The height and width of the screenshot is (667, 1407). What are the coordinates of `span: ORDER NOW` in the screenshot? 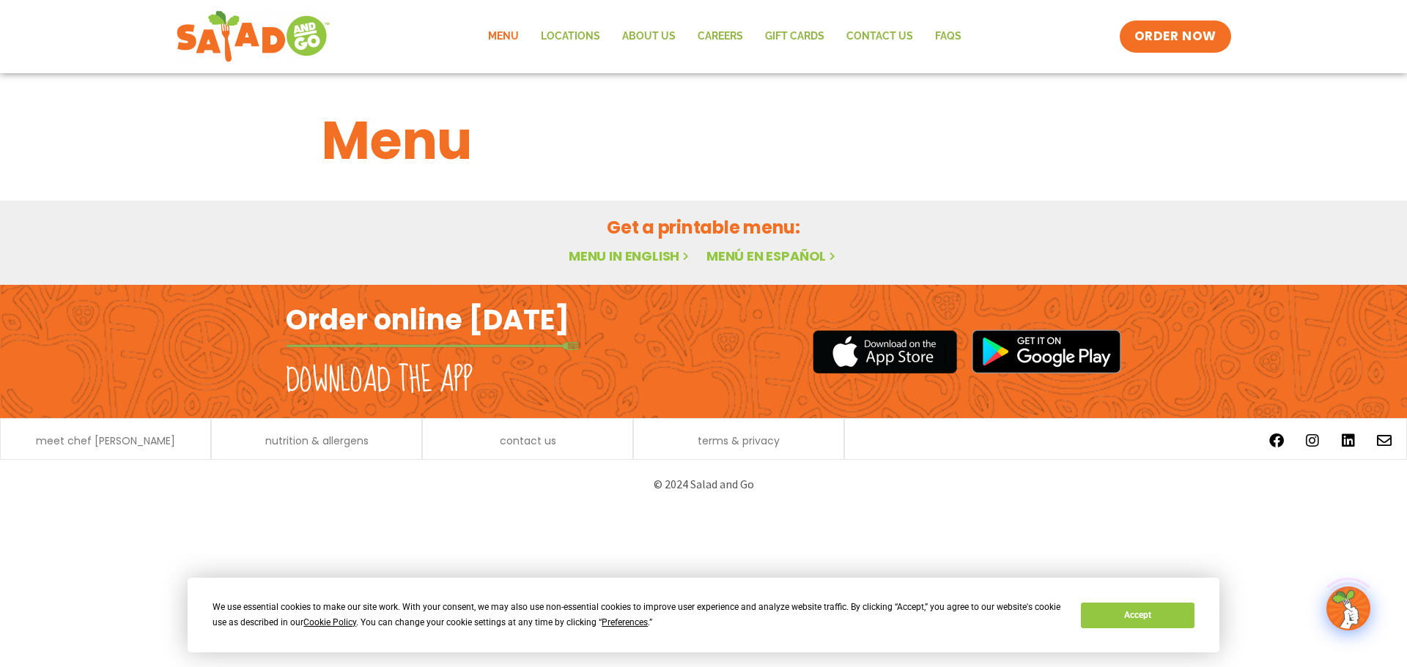 It's located at (1175, 37).